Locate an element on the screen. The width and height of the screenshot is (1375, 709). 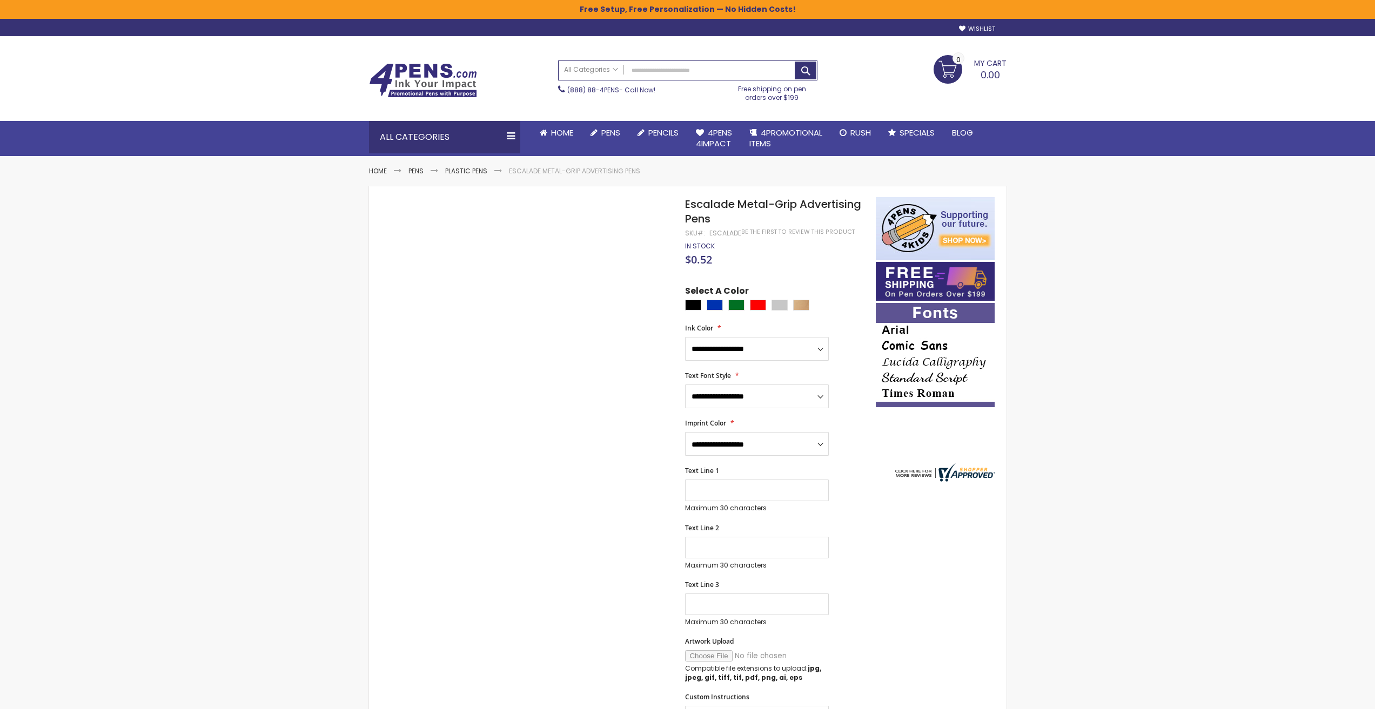
span: All Categories is located at coordinates (591, 70).